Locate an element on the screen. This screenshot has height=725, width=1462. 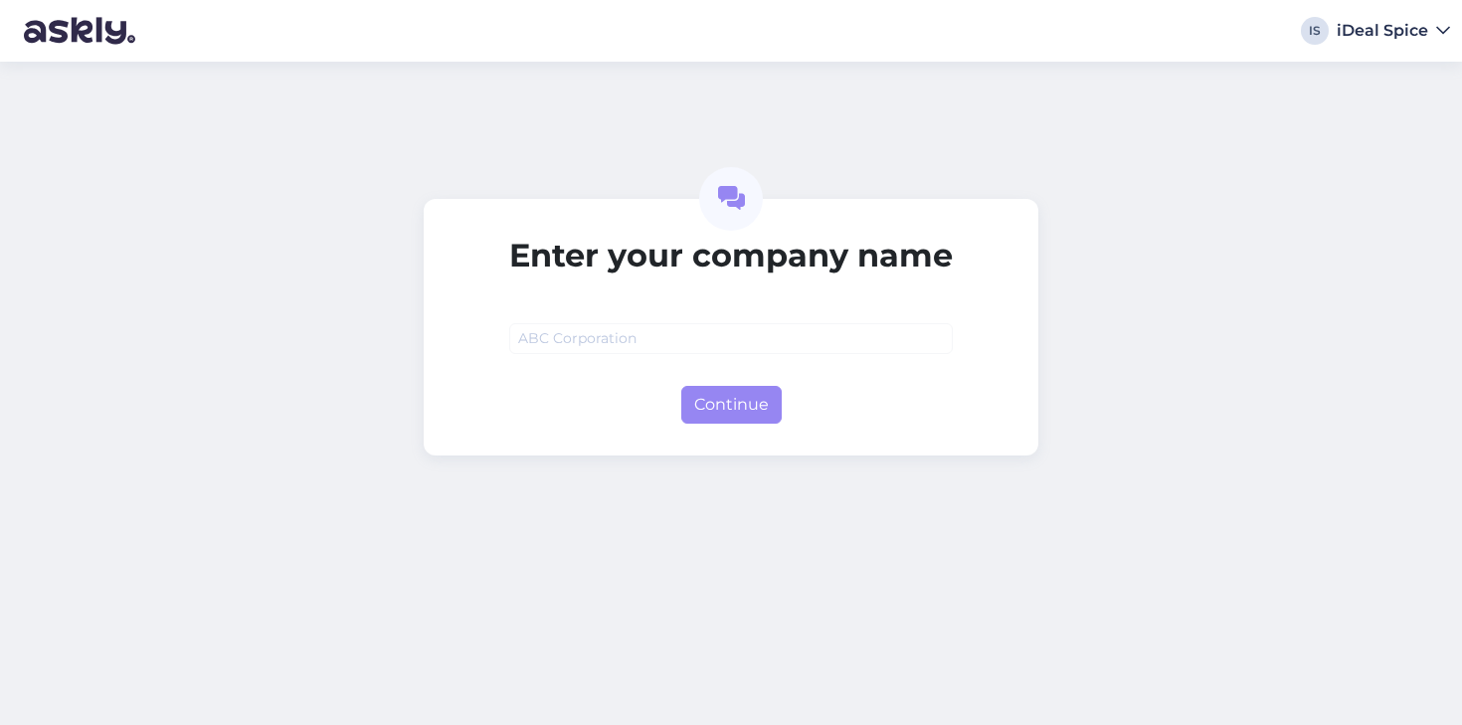
div: iDeal Spice is located at coordinates (1382, 31).